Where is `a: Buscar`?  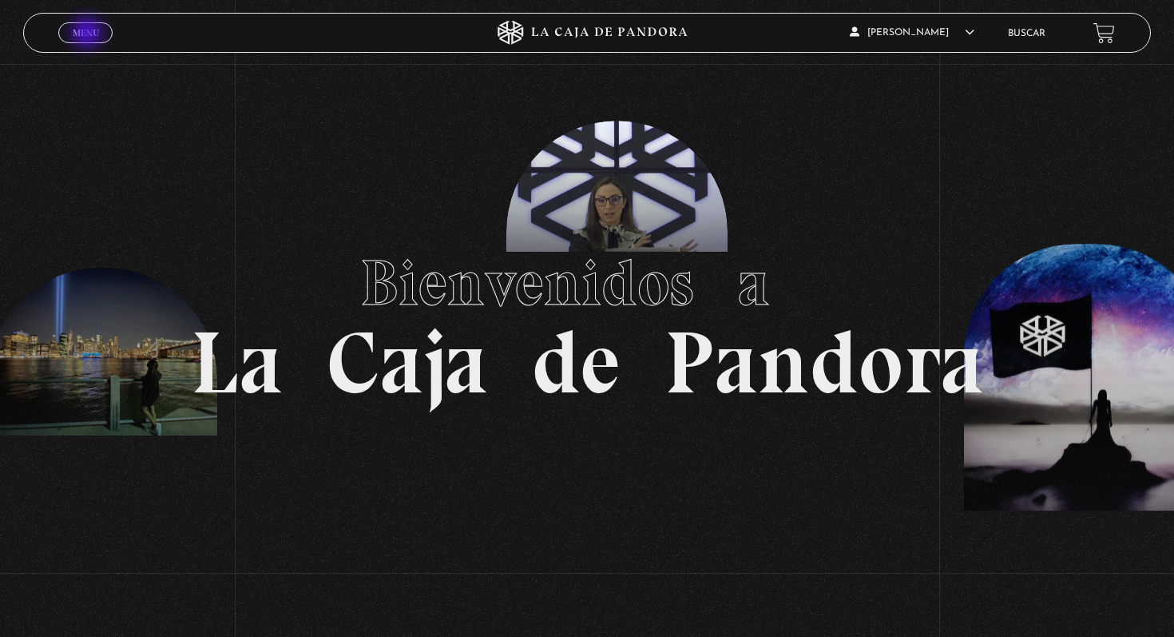
a: Buscar is located at coordinates (1026, 34).